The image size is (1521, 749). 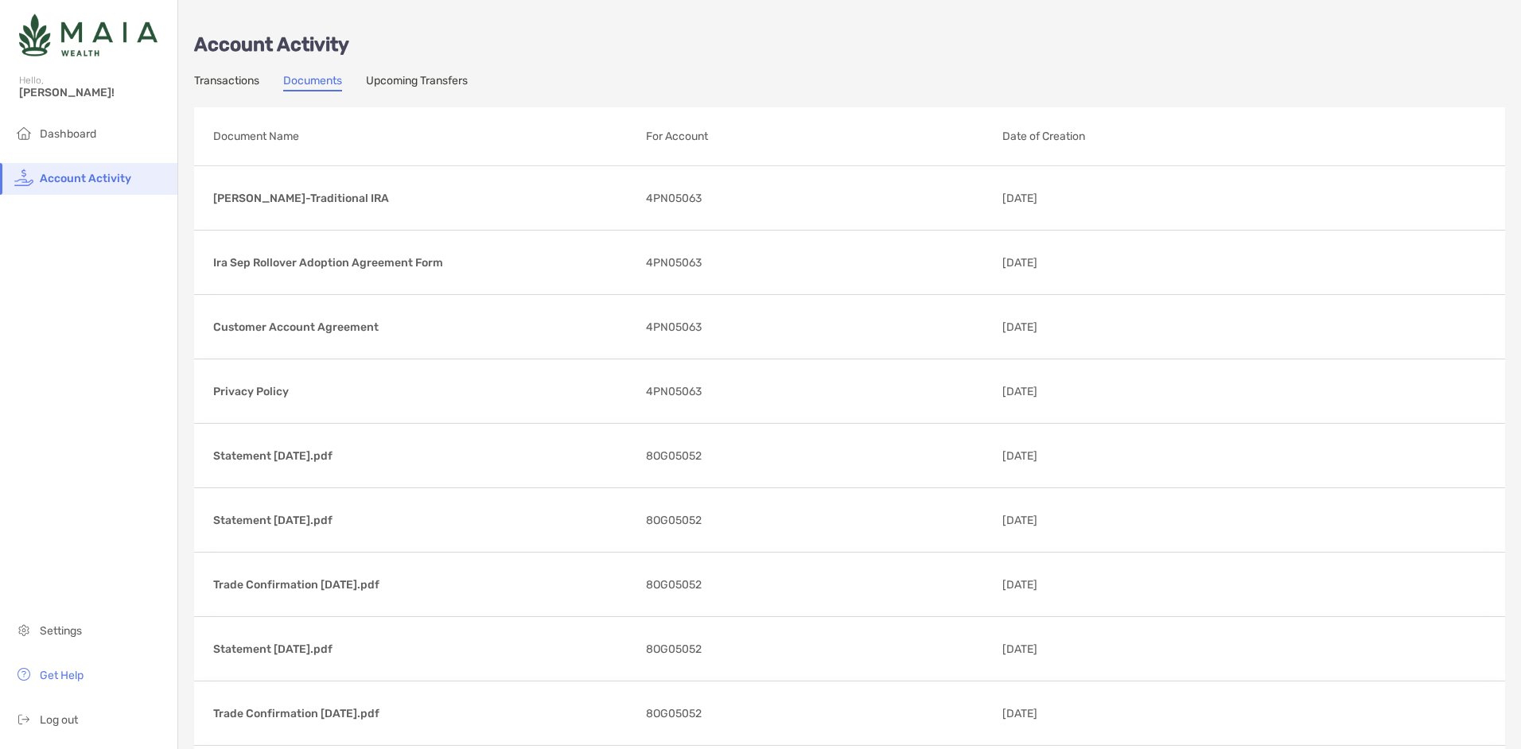 What do you see at coordinates (818, 136) in the screenshot?
I see `p: For Account` at bounding box center [818, 136].